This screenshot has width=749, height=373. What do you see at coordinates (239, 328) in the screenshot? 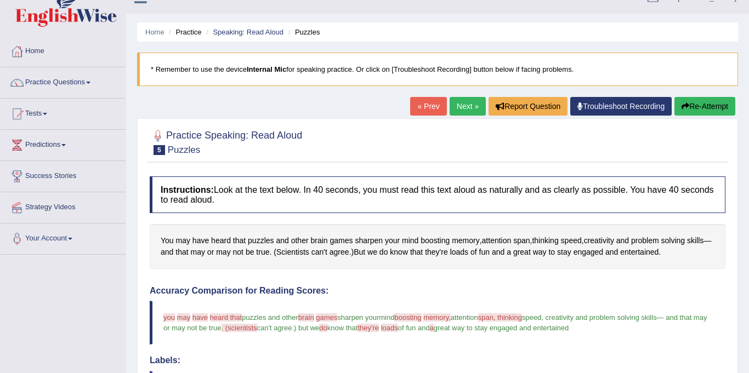
I see `span: . (scientists` at bounding box center [239, 328].